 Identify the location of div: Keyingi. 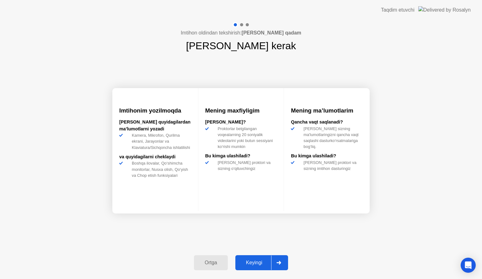
(254, 263).